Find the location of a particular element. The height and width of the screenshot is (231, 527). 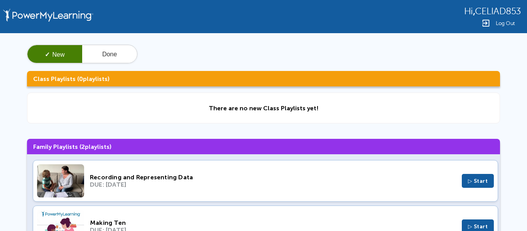

button: ▷ Start is located at coordinates (478, 181).